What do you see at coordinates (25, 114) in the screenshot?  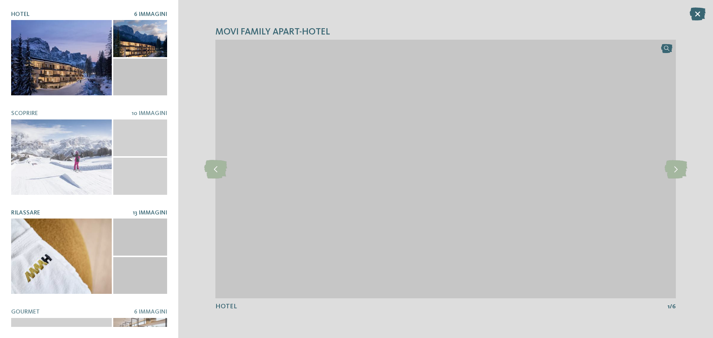 I see `span: Scoprire` at bounding box center [25, 114].